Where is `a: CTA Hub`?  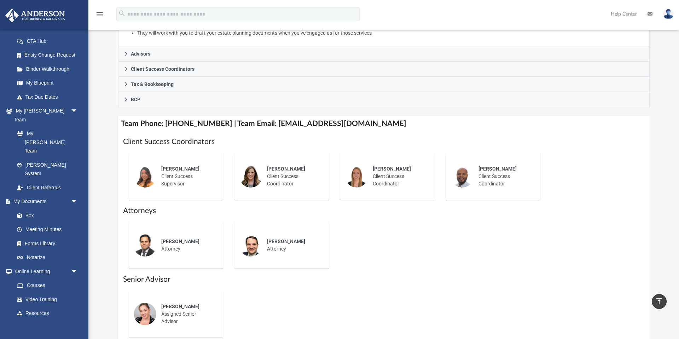
a: CTA Hub is located at coordinates (49, 41).